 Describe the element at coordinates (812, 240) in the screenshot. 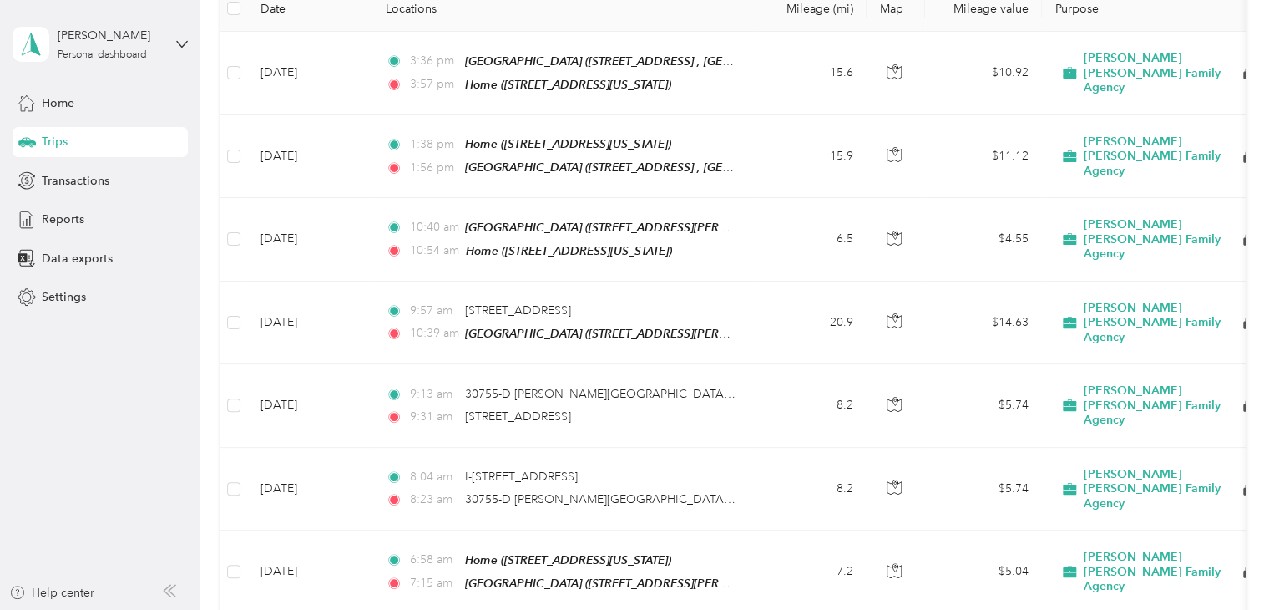

I see `td: 6.5` at that location.